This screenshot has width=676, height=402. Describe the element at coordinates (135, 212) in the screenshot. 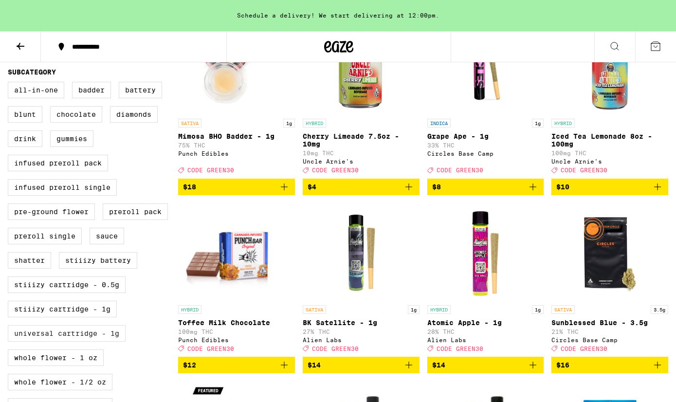

I see `label: Preroll Pack` at that location.